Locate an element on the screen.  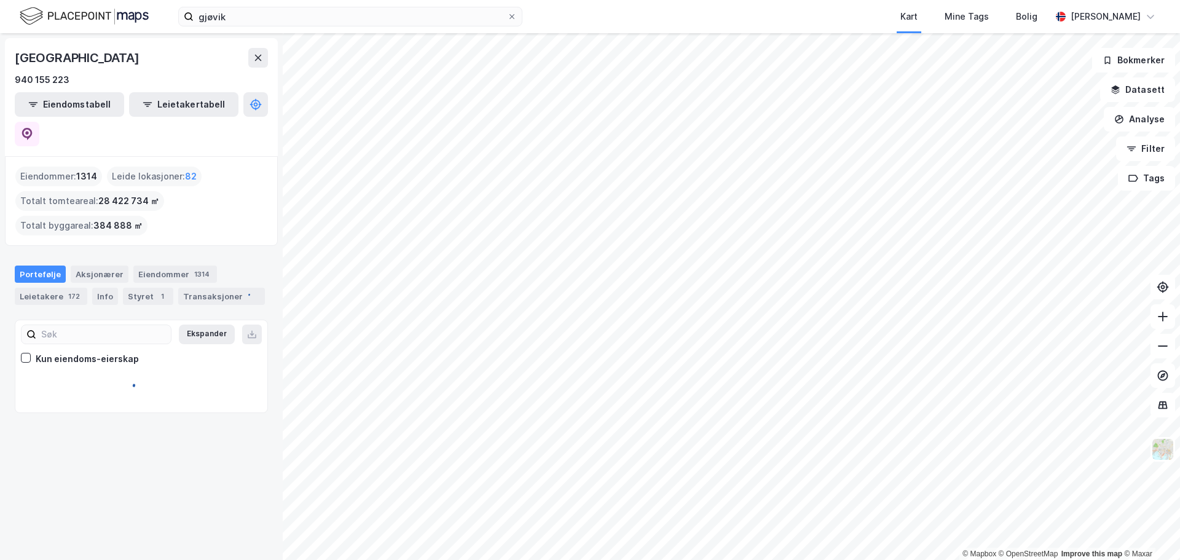
img: logo.f888ab2527a4732fd821a326f86c7f29.svg is located at coordinates (84, 16).